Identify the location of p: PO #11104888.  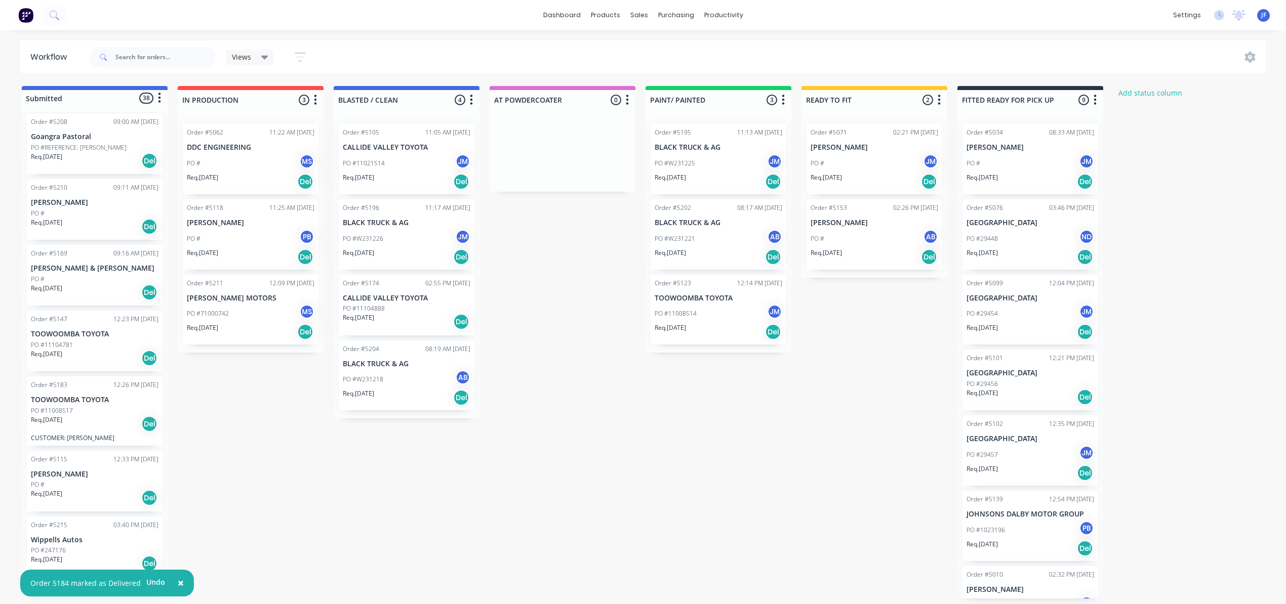
(363, 309).